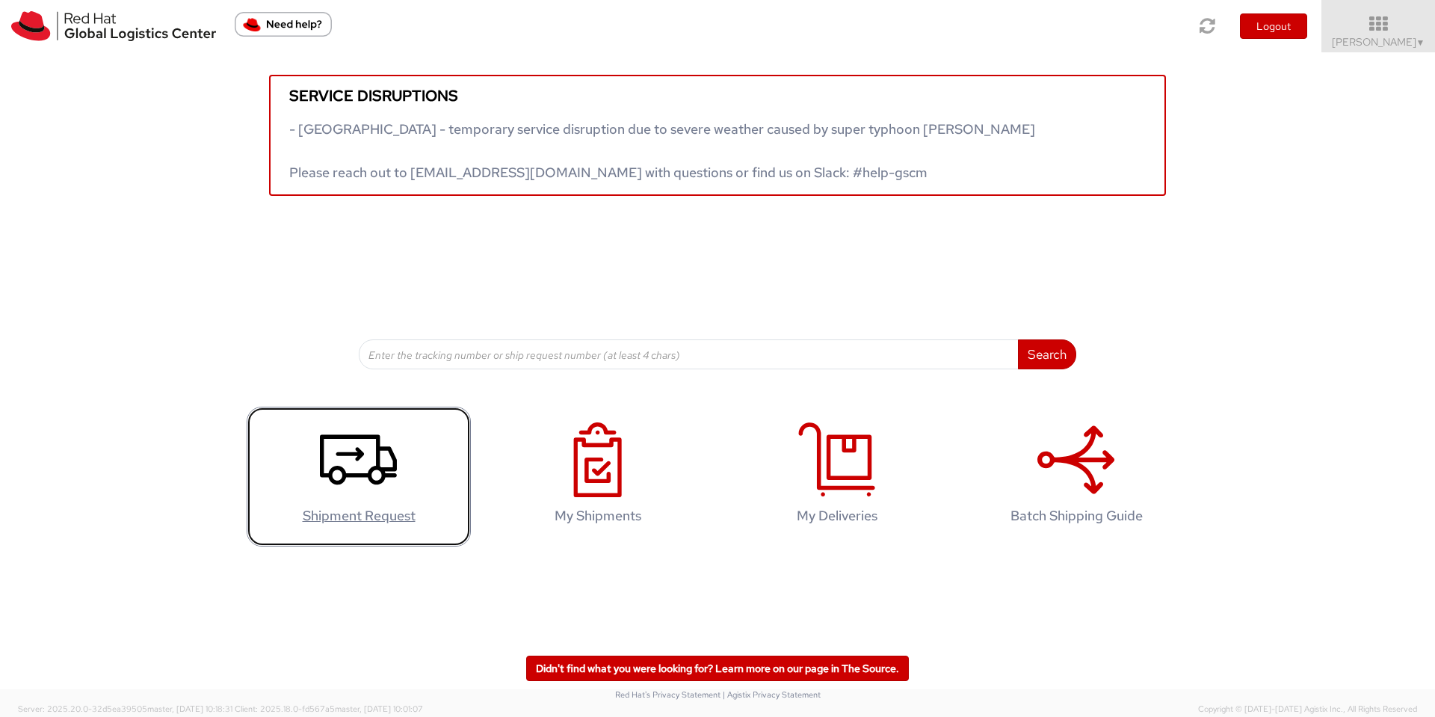  What do you see at coordinates (1076, 476) in the screenshot?
I see `a: Batch Shipping Guide` at bounding box center [1076, 476].